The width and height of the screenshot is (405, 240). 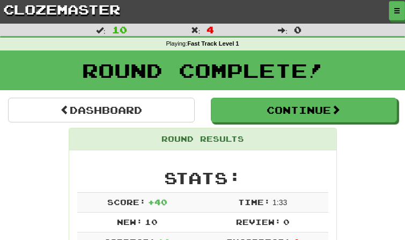 I want to click on h1: Round Complete!, so click(x=202, y=70).